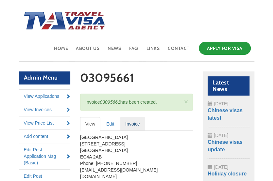 This screenshot has height=181, width=273. What do you see at coordinates (45, 156) in the screenshot?
I see `a: Edit Post Application Msg (Basic)` at bounding box center [45, 156].